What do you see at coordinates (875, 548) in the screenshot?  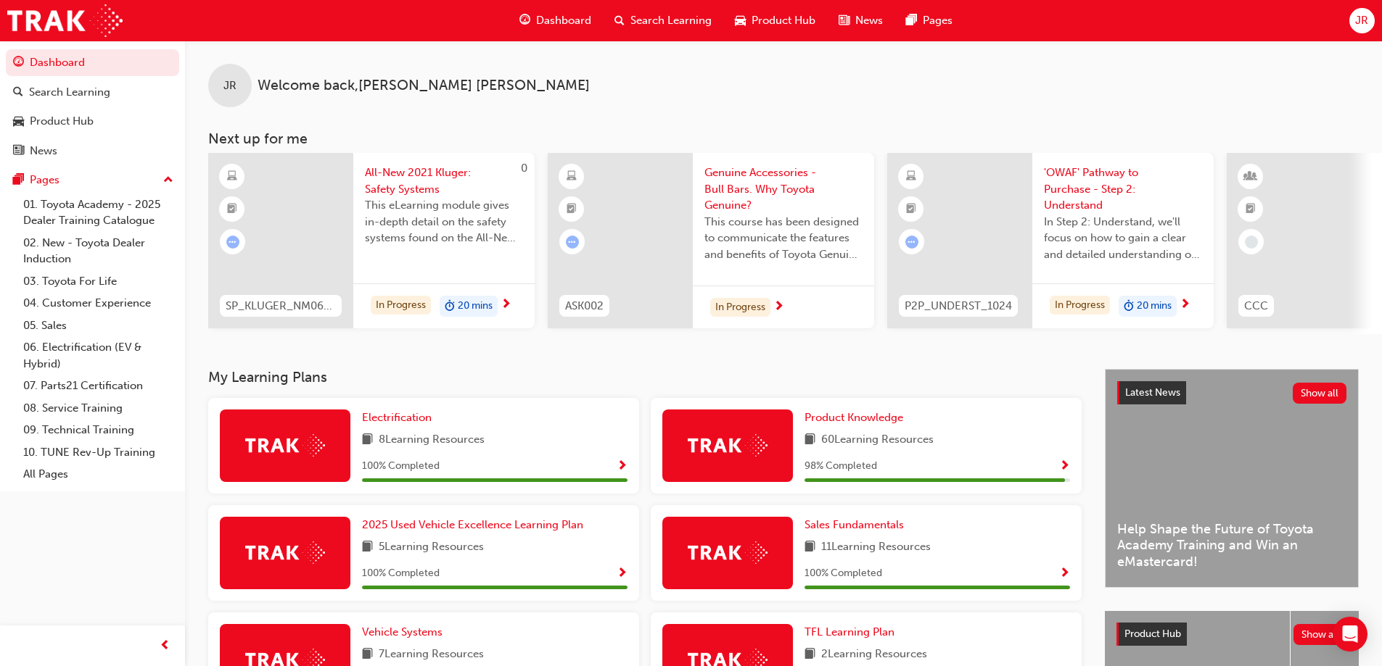 I see `span: 11 Learning Resources` at bounding box center [875, 548].